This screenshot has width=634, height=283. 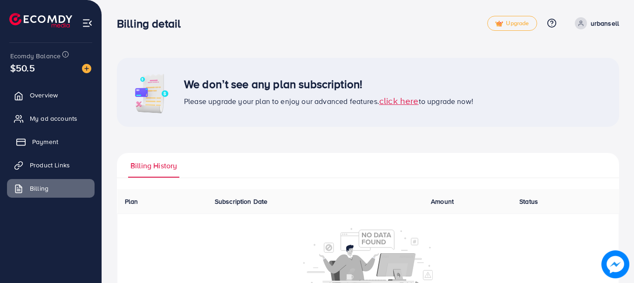 What do you see at coordinates (328, 84) in the screenshot?
I see `h3: We don’t see any plan subscription!` at bounding box center [328, 84].